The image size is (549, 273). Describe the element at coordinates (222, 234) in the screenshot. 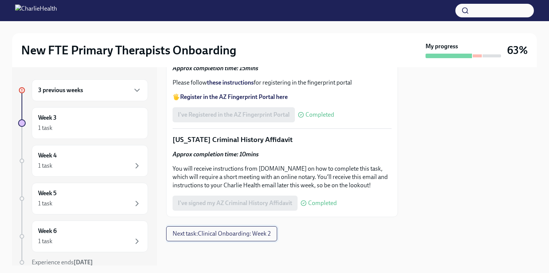

I see `a: Next task:Clinical Onboarding: Week 2` at that location.